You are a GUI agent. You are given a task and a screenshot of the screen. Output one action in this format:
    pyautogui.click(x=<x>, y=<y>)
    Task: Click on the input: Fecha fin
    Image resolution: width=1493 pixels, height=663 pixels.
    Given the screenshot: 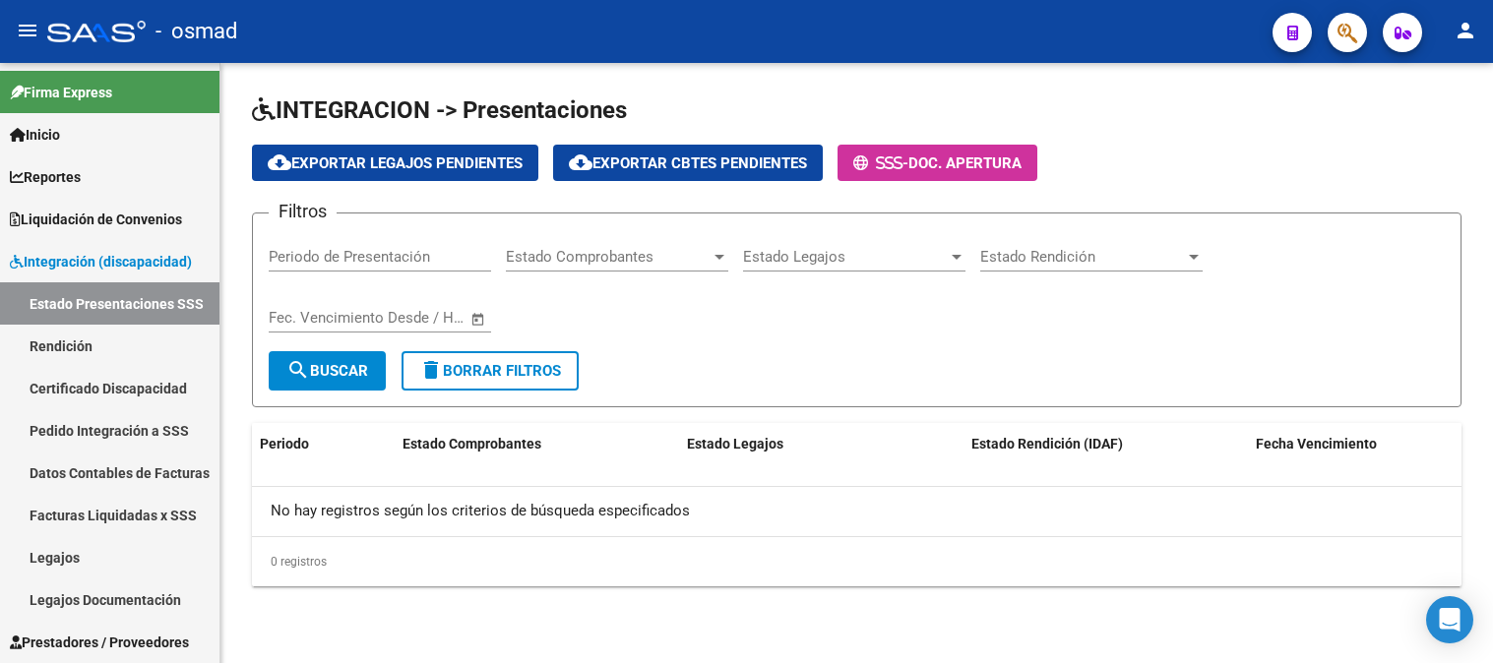 What is the action you would take?
    pyautogui.click(x=413, y=318)
    